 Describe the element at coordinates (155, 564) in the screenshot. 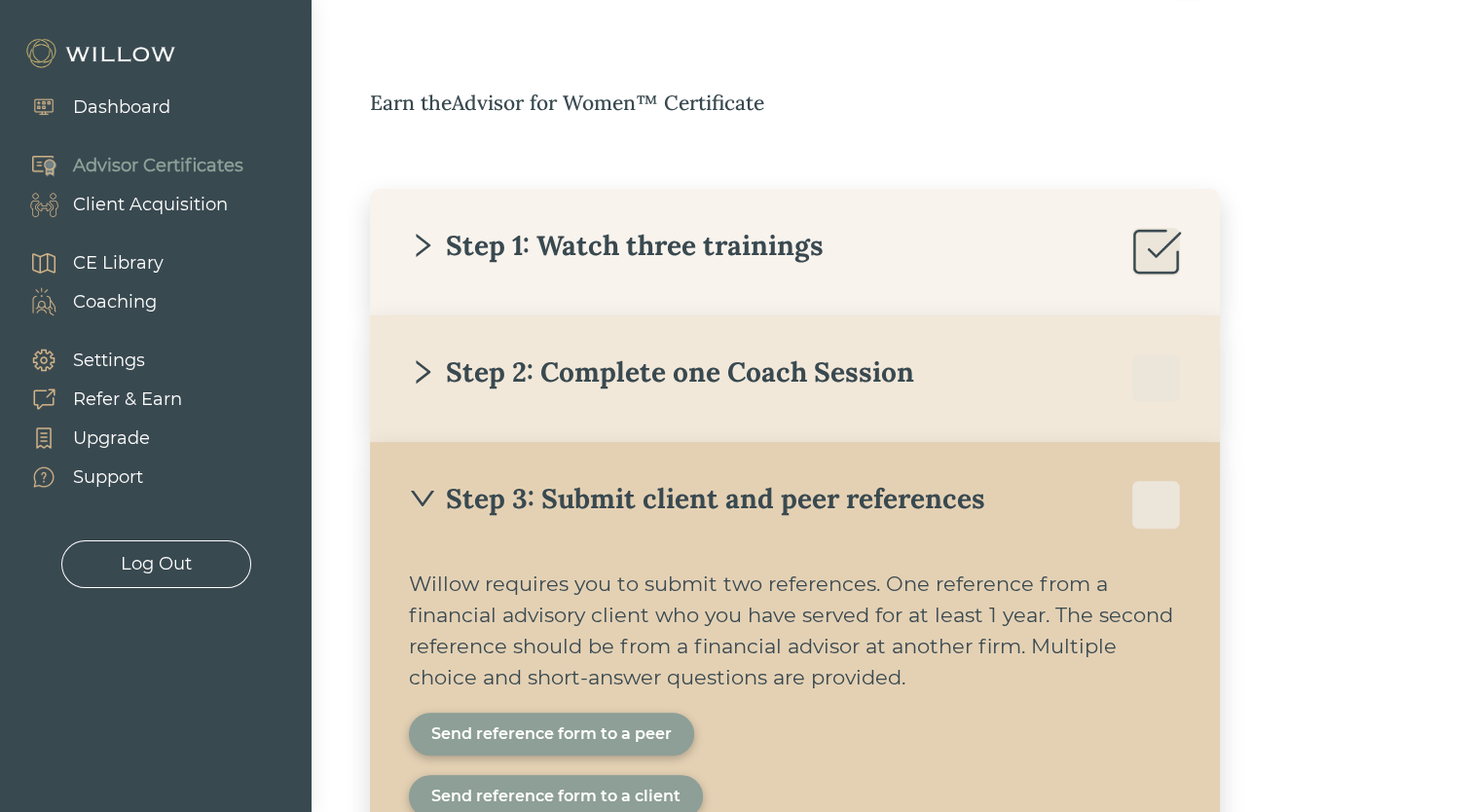

I see `div: Log Out` at that location.